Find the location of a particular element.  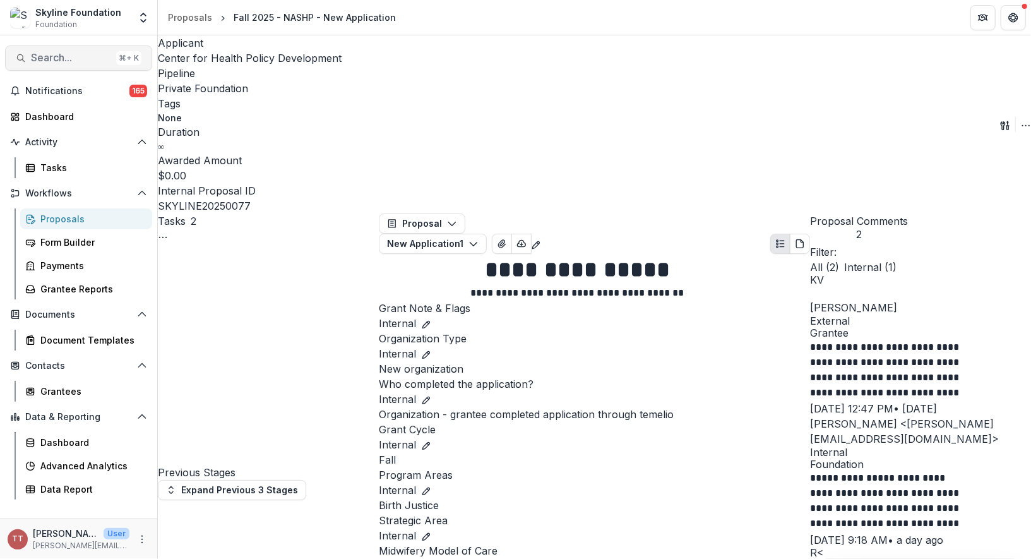

a: Grantees is located at coordinates (86, 391).